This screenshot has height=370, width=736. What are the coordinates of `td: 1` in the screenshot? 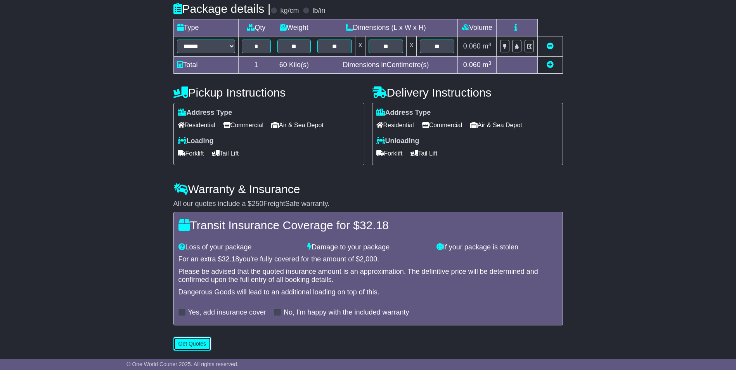 It's located at (256, 65).